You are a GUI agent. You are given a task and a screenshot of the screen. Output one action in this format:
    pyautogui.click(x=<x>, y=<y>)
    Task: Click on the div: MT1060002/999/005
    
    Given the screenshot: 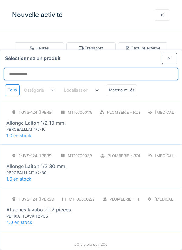 What is the action you would take?
    pyautogui.click(x=89, y=199)
    